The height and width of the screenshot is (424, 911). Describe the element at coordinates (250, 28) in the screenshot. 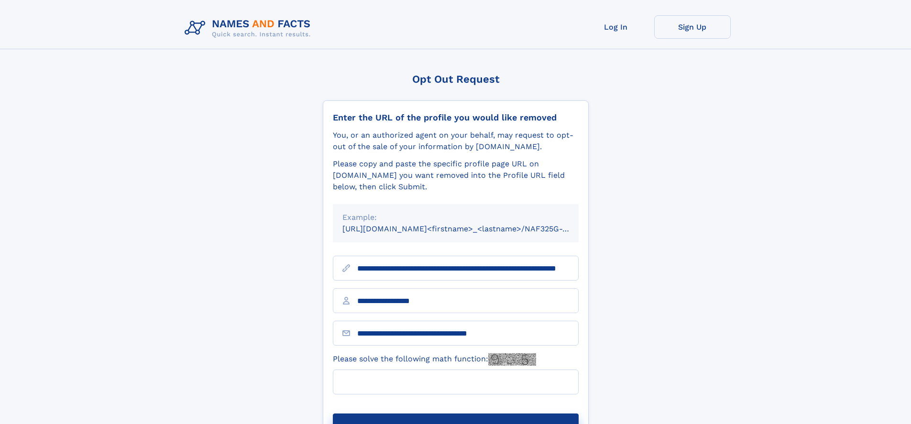

I see `img: Logo Names and Facts` at that location.